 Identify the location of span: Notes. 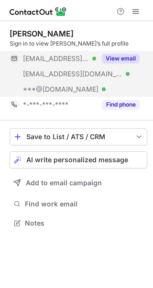
(84, 223).